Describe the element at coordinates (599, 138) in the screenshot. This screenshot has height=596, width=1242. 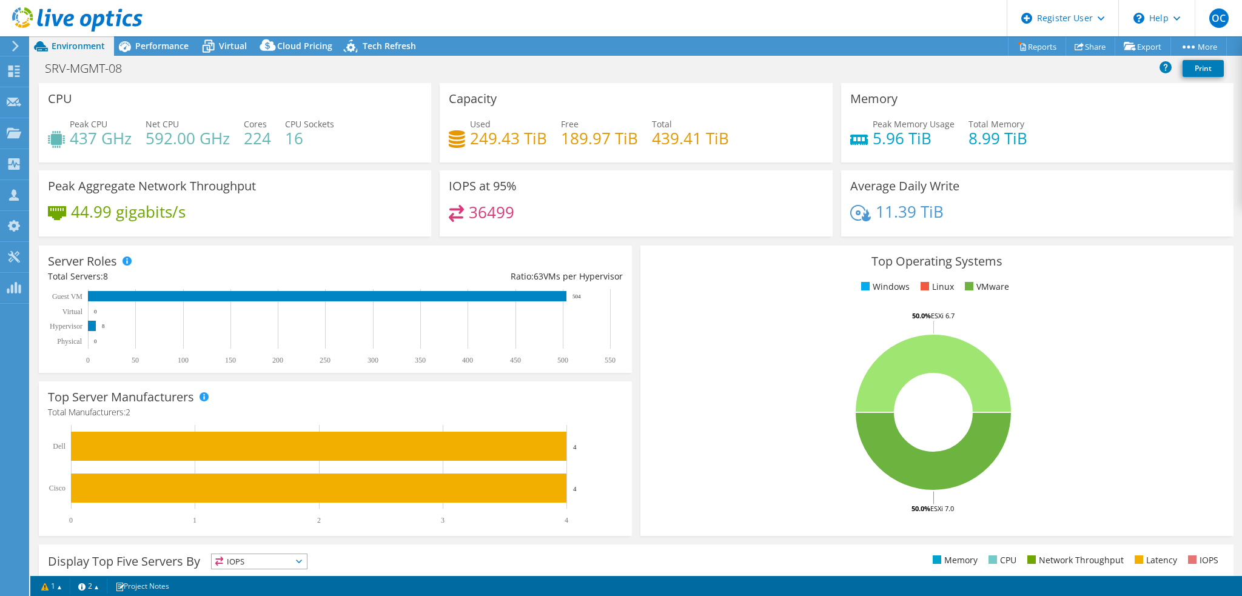
I see `h4: 189.97 TiB` at that location.